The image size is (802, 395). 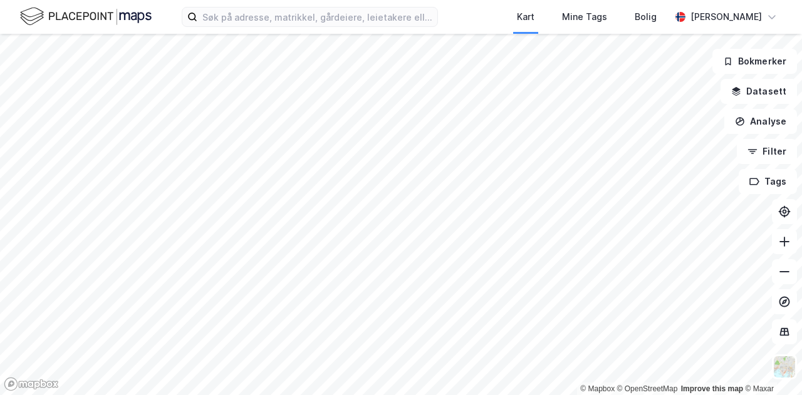 What do you see at coordinates (758, 91) in the screenshot?
I see `button: Datasett` at bounding box center [758, 91].